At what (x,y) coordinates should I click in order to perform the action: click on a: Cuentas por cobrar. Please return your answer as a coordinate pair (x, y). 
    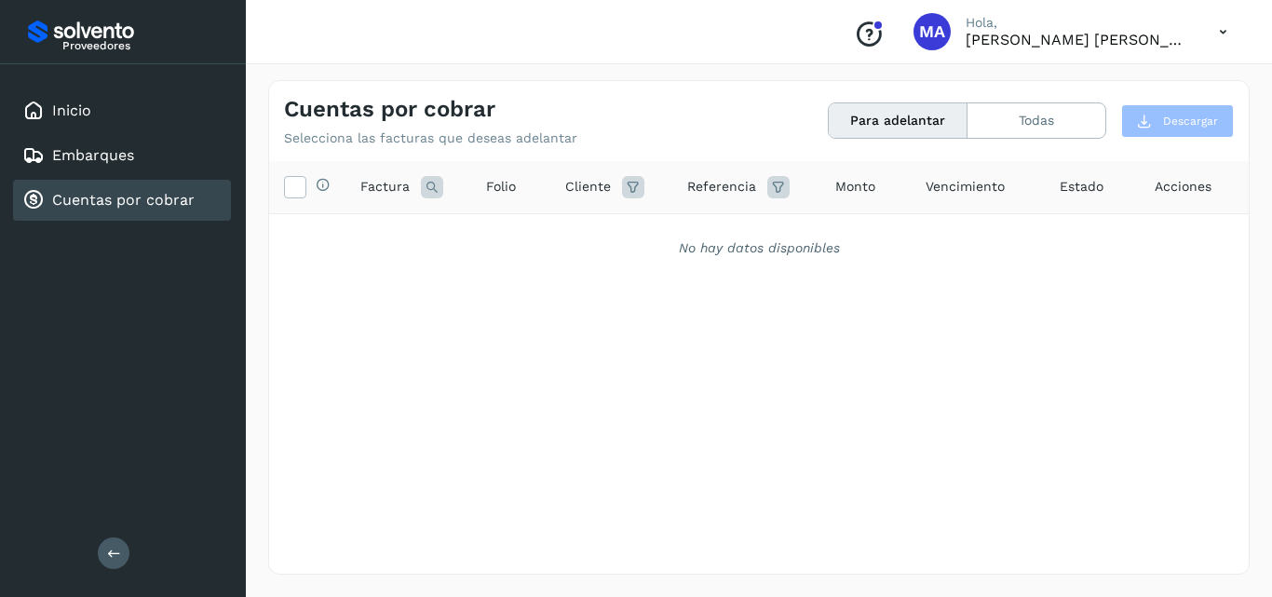
    Looking at the image, I should click on (123, 199).